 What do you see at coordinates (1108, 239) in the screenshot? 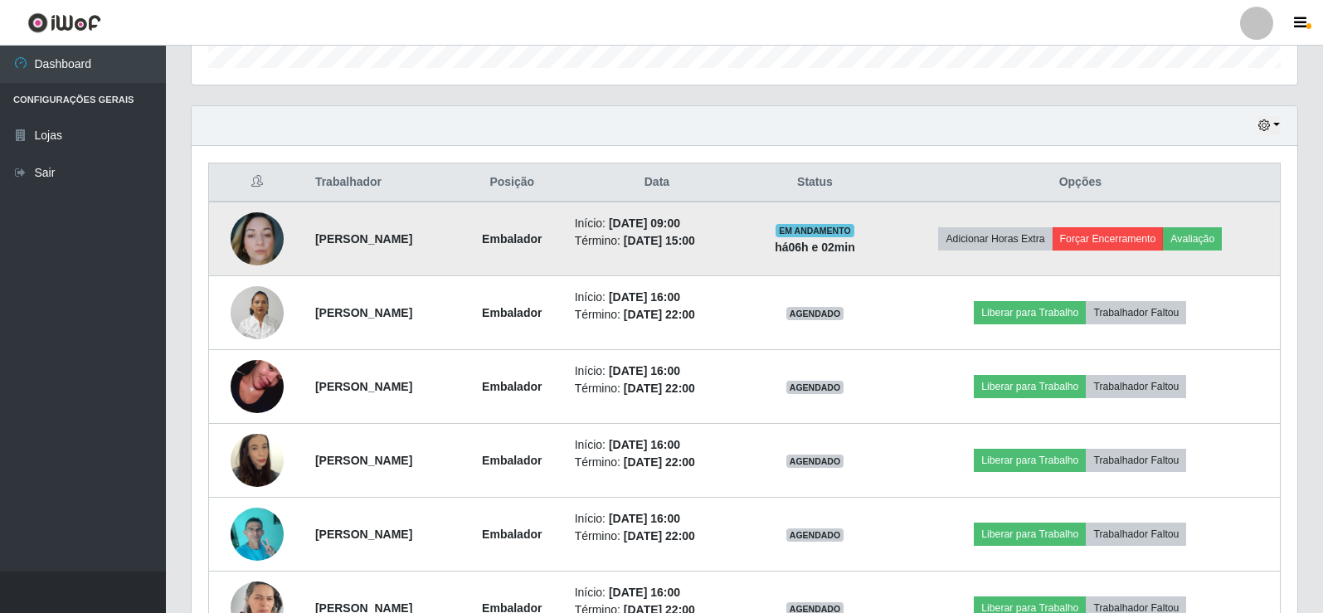
I see `button: Forçar Encerramento` at bounding box center [1108, 239].